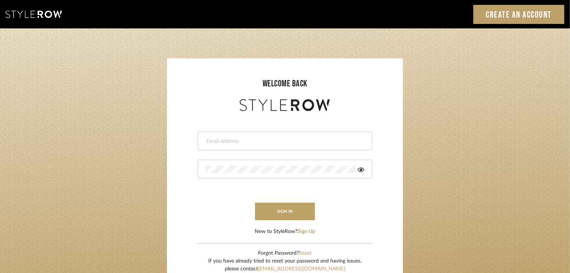 The width and height of the screenshot is (570, 273). I want to click on div: Forgot Password?, so click(285, 254).